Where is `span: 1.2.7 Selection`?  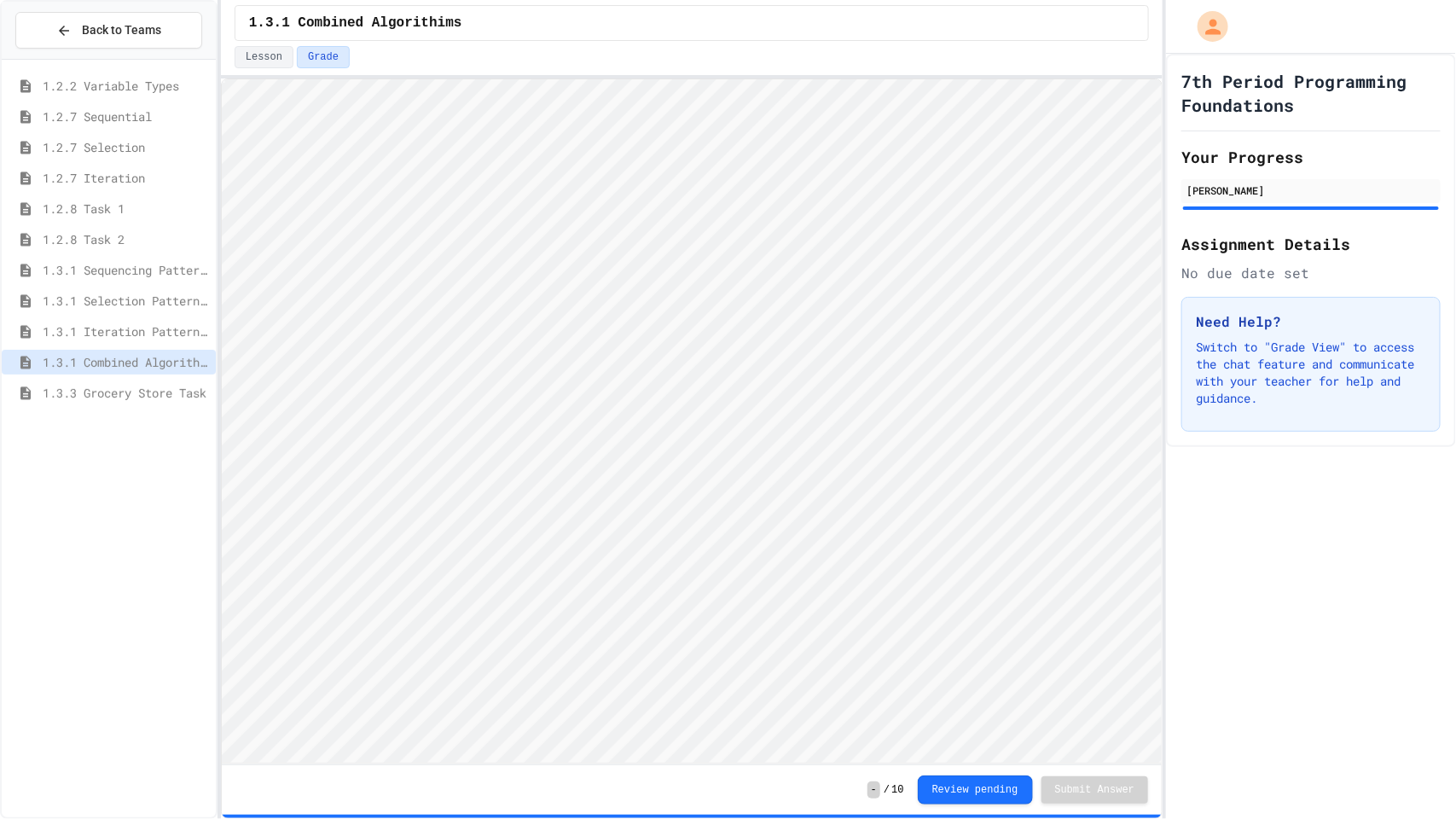
span: 1.2.7 Selection is located at coordinates (126, 147).